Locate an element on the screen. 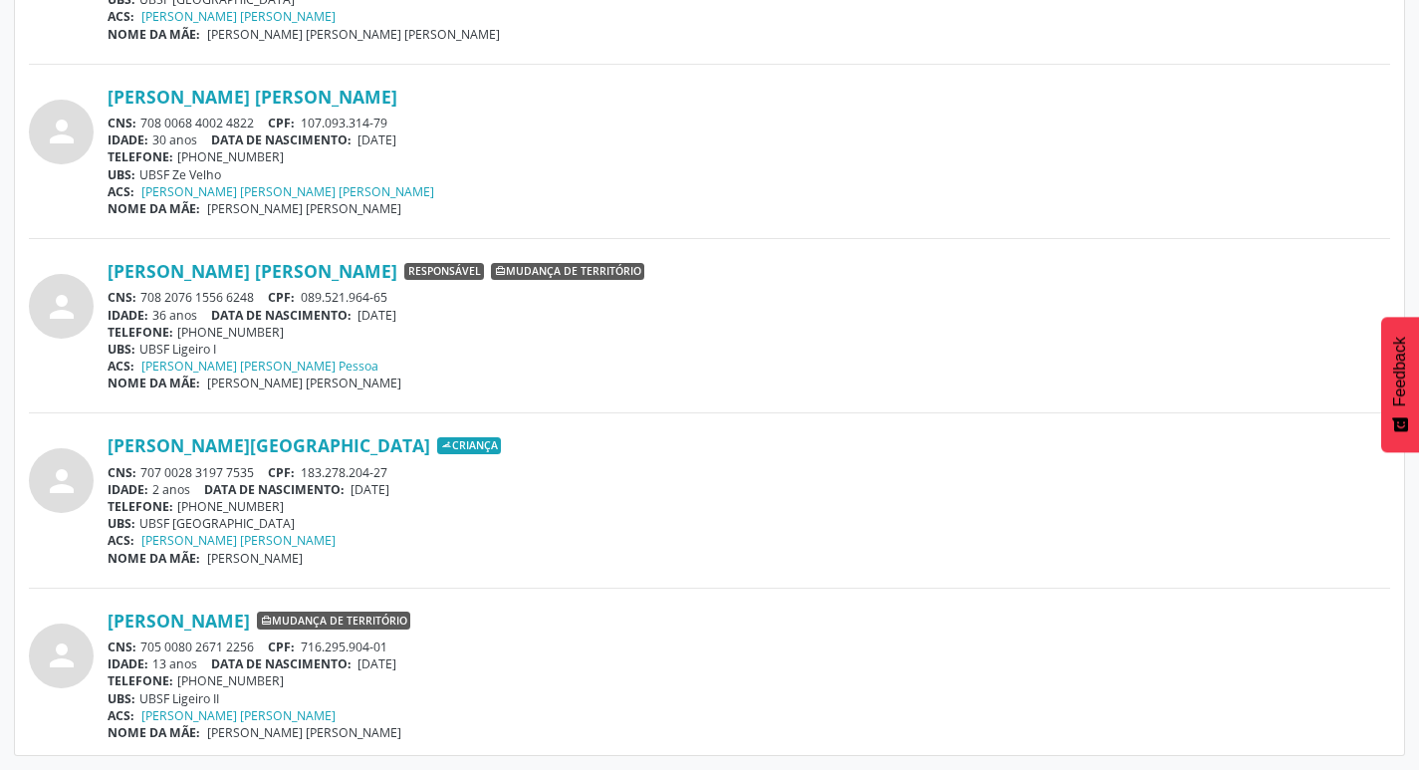  div: 707 0028 3197 7535 is located at coordinates (749, 472).